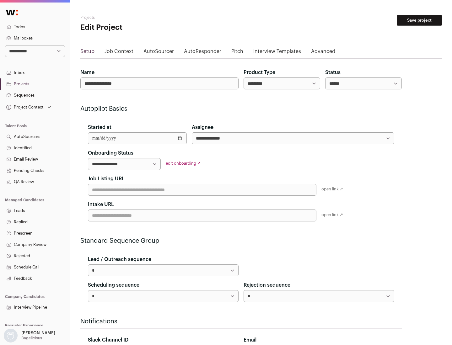 Image resolution: width=452 pixels, height=345 pixels. What do you see at coordinates (32, 338) in the screenshot?
I see `p: Bagelicious` at bounding box center [32, 338].